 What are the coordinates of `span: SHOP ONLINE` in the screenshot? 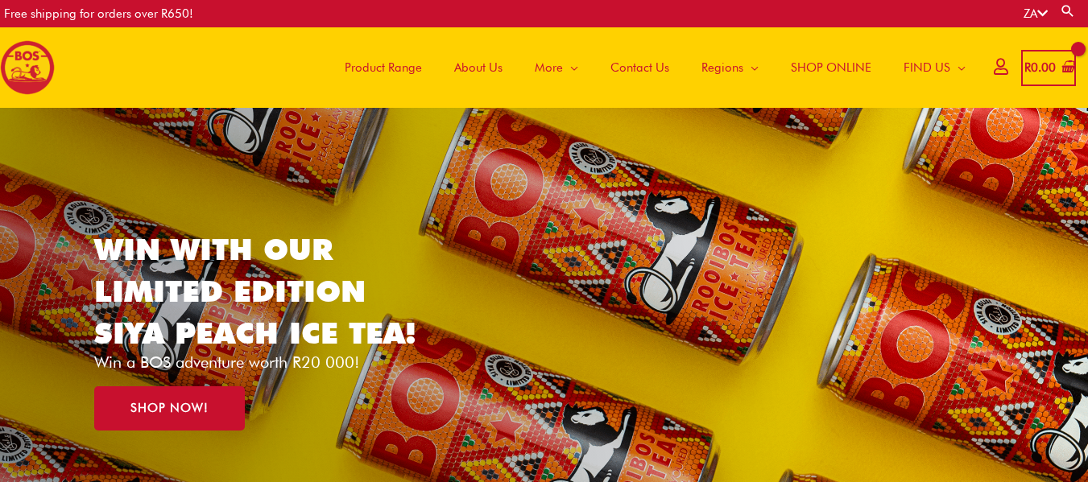 It's located at (831, 68).